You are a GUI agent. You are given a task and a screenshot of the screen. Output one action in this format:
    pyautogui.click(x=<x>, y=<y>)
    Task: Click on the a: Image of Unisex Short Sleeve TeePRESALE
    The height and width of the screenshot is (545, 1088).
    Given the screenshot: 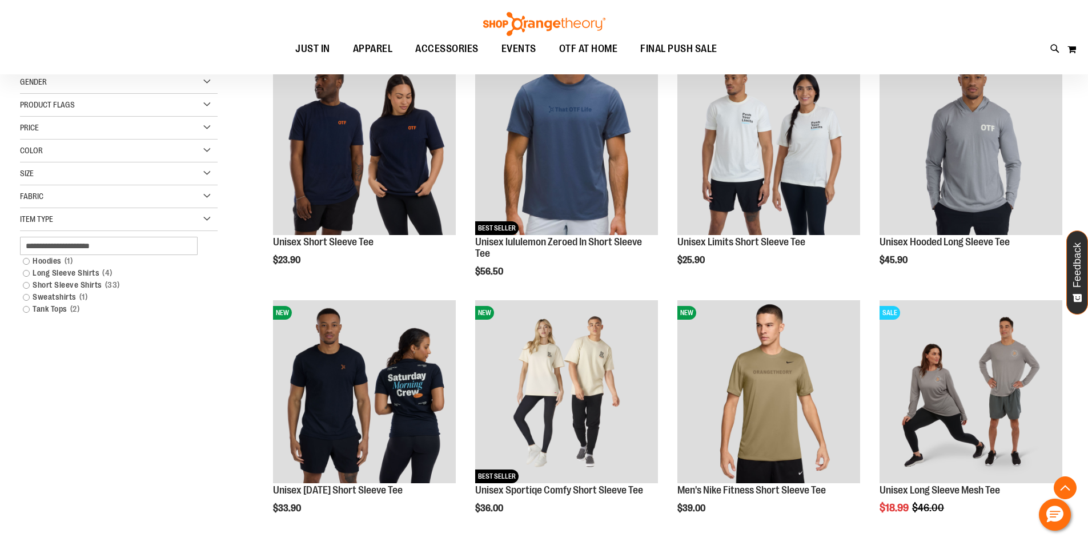 What is the action you would take?
    pyautogui.click(x=365, y=144)
    